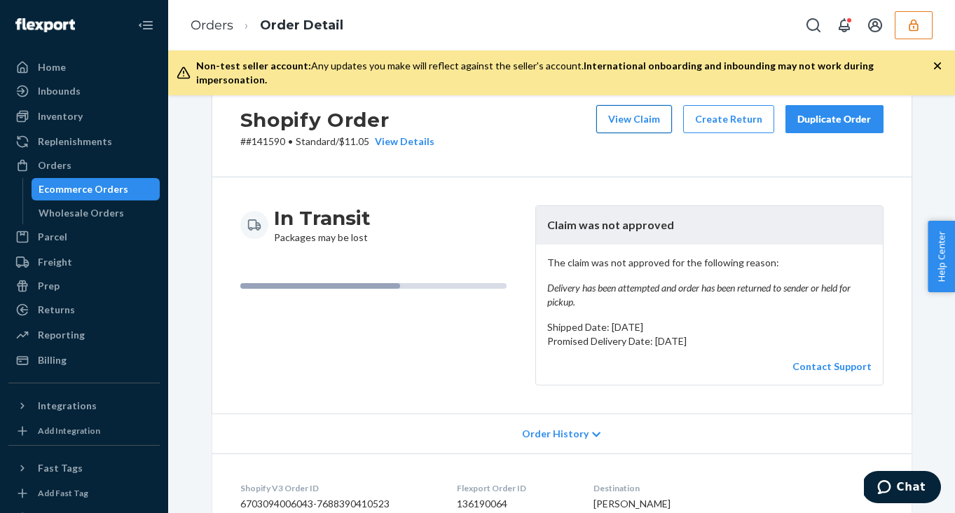 The image size is (955, 513). Describe the element at coordinates (301, 25) in the screenshot. I see `a: Order Detail` at that location.